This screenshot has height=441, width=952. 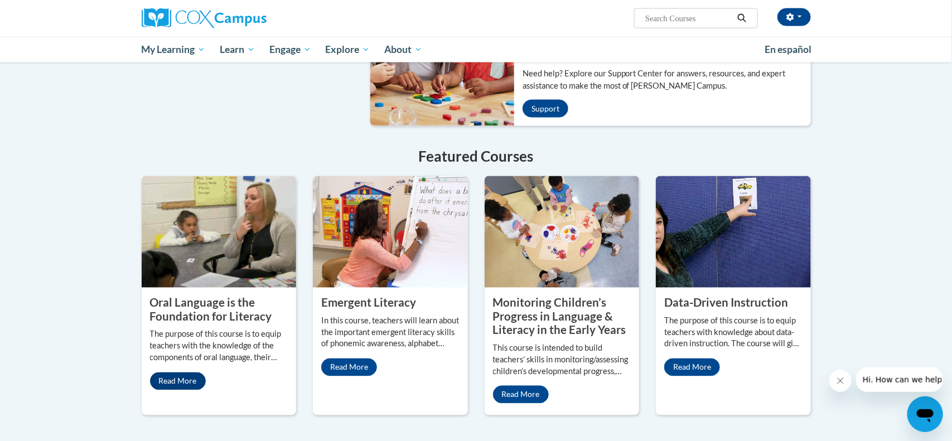 What do you see at coordinates (733, 232) in the screenshot?
I see `img: Data-Driven Instruction` at bounding box center [733, 232].